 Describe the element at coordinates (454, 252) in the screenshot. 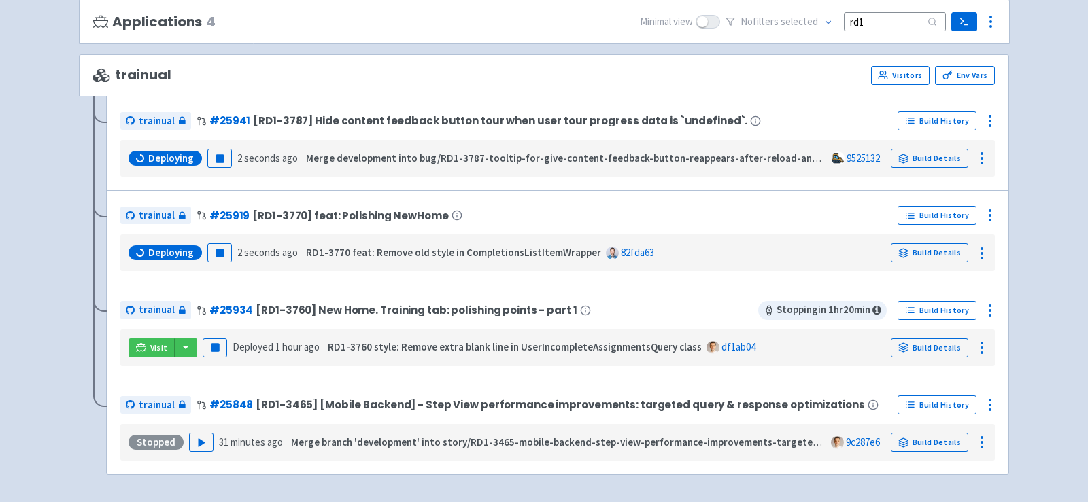

I see `strong: RD1-3770 feat: Remove old style in CompletionsListItemWrapper` at that location.